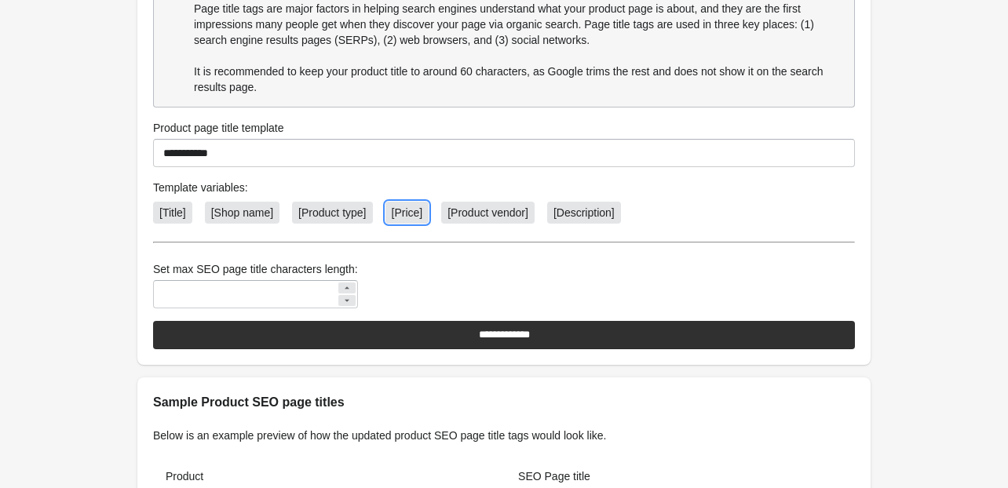 The width and height of the screenshot is (1008, 488). Describe the element at coordinates (408, 213) in the screenshot. I see `button: [Price]` at that location.